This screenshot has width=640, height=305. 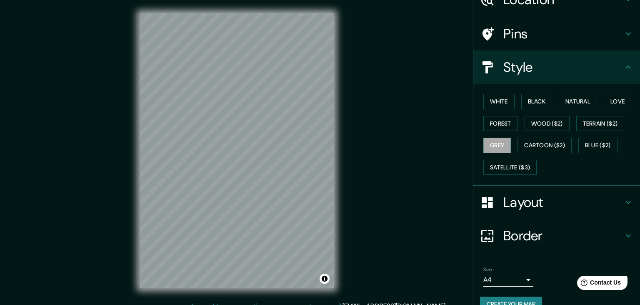 What do you see at coordinates (563, 34) in the screenshot?
I see `h4: Pins` at bounding box center [563, 34].